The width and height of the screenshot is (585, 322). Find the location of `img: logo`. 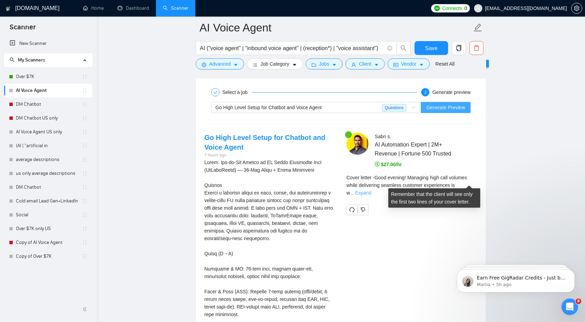

img: logo is located at coordinates (8, 9).